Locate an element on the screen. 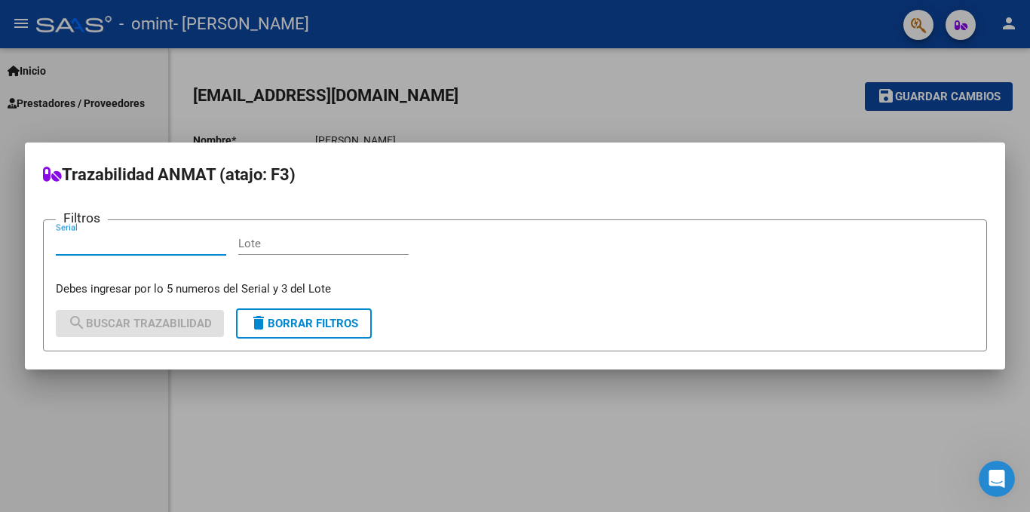 This screenshot has width=1030, height=512. button: Buscar Trazabilidad is located at coordinates (139, 323).